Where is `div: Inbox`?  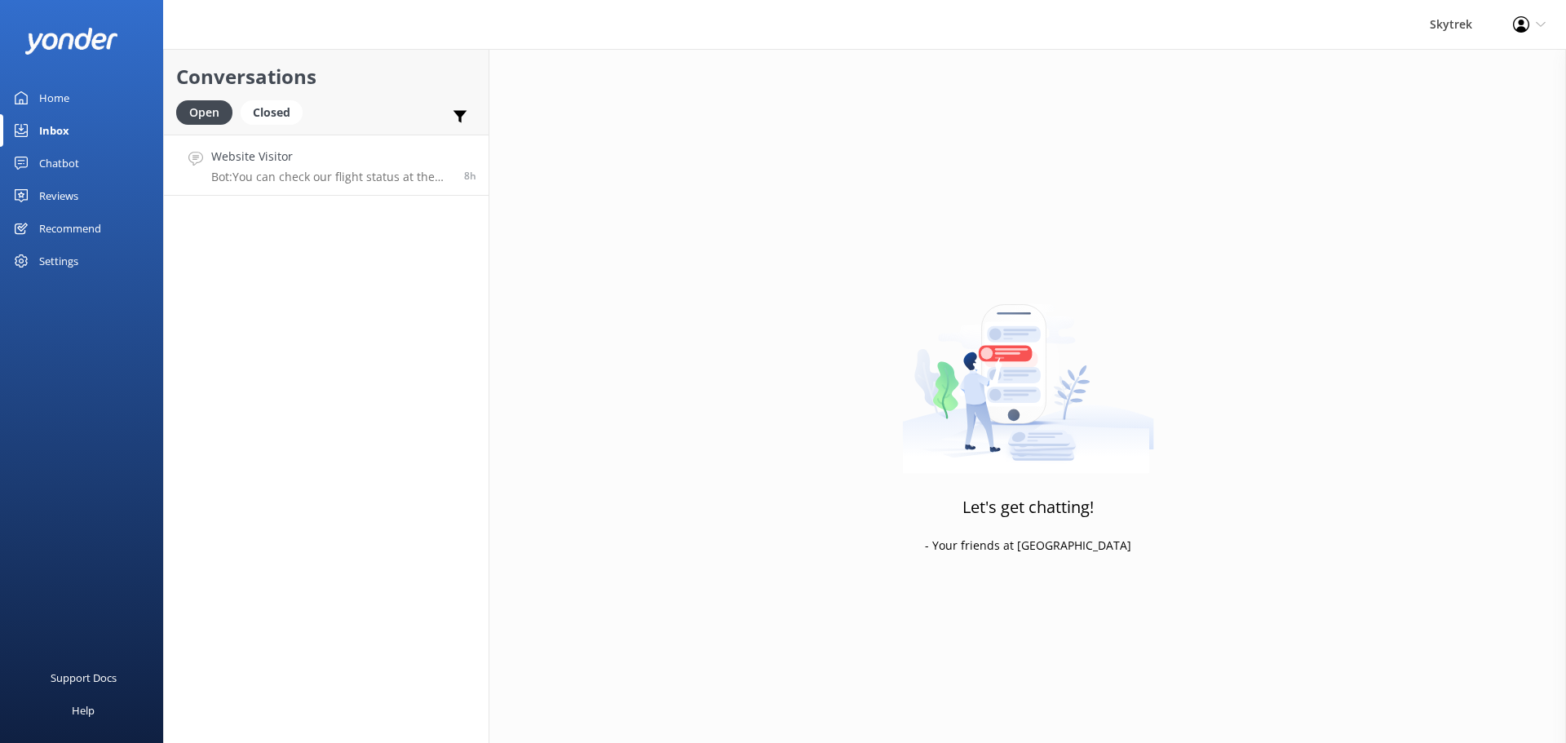 div: Inbox is located at coordinates (54, 130).